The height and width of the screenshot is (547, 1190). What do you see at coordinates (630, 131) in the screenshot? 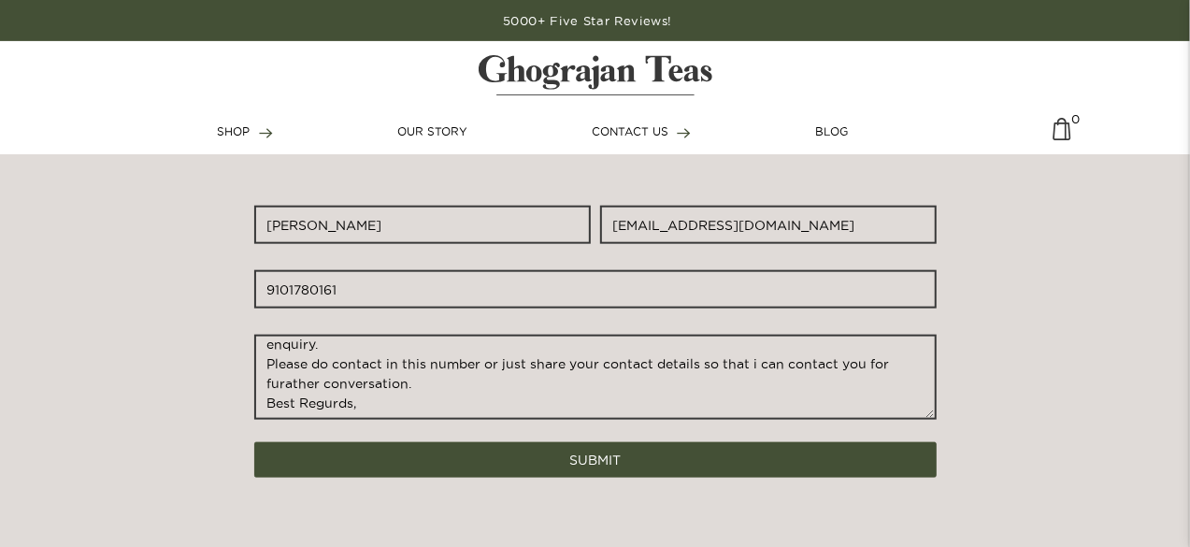
I see `span: CONTACT US` at bounding box center [630, 131].